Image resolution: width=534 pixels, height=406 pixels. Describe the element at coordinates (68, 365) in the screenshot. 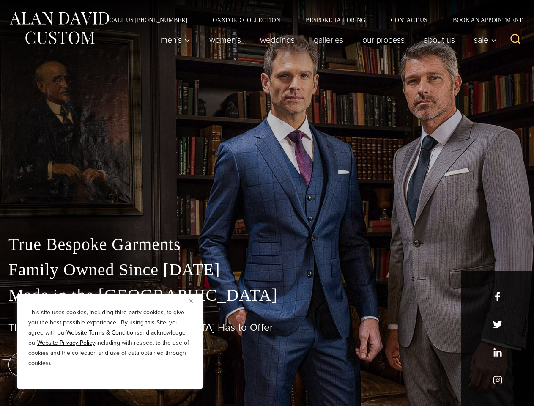

I see `a: book an appointment` at that location.